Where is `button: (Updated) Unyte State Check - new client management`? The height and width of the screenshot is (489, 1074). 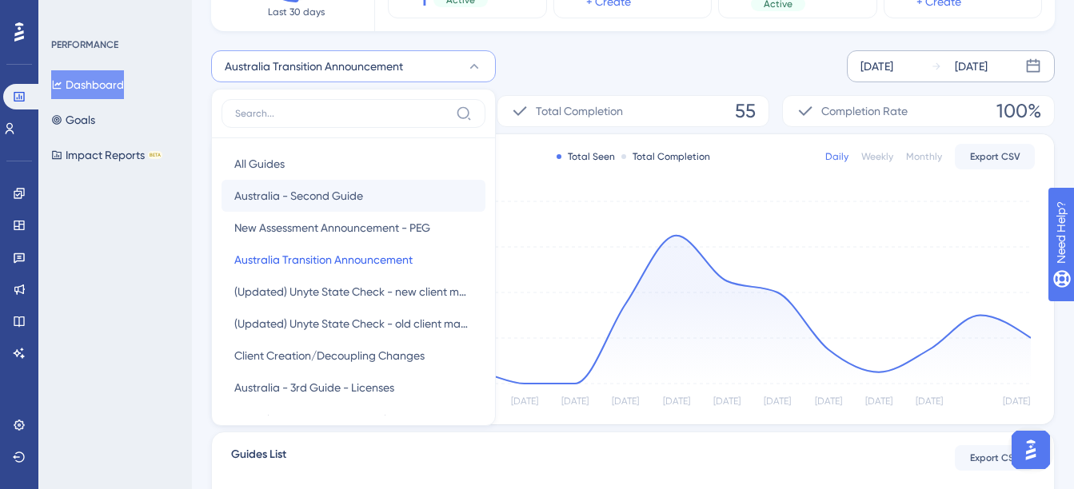
button: (Updated) Unyte State Check - new client management is located at coordinates (353, 292).